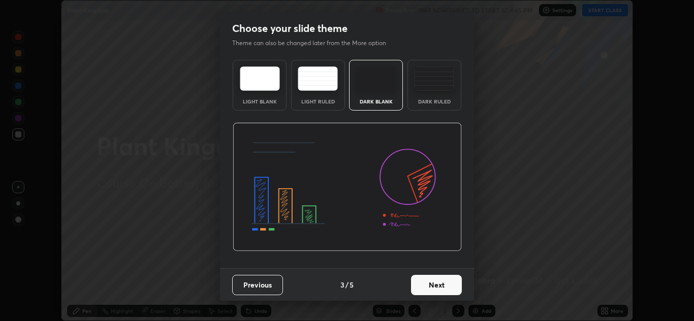  What do you see at coordinates (347, 187) in the screenshot?
I see `img: darkThemeBanner.d06ce4a2.svg` at bounding box center [347, 187].